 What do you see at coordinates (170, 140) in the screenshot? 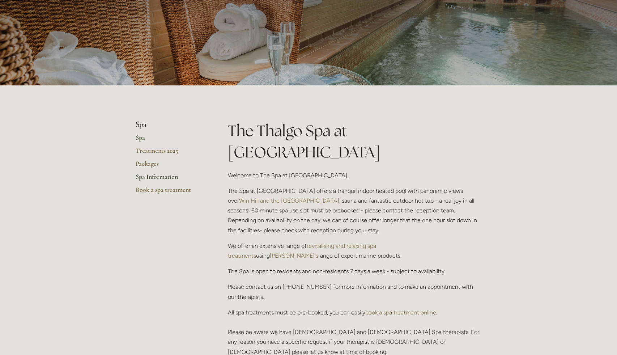
I see `a: Spa` at bounding box center [170, 140].